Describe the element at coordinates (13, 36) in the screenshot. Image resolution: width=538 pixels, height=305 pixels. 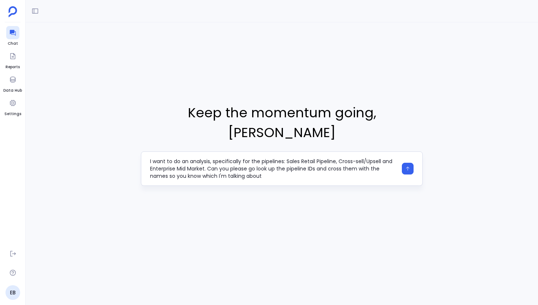
I see `a: Chat` at that location.